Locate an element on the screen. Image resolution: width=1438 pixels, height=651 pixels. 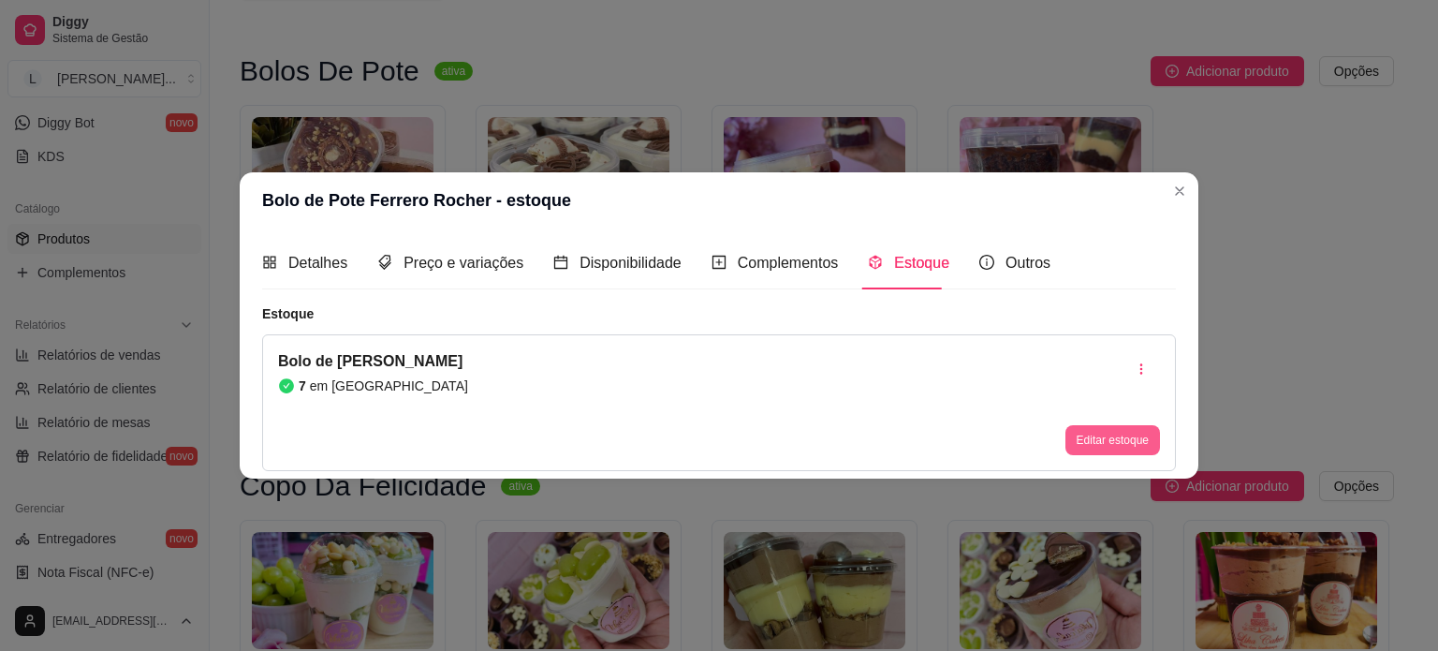
span: calendar is located at coordinates (561, 262).